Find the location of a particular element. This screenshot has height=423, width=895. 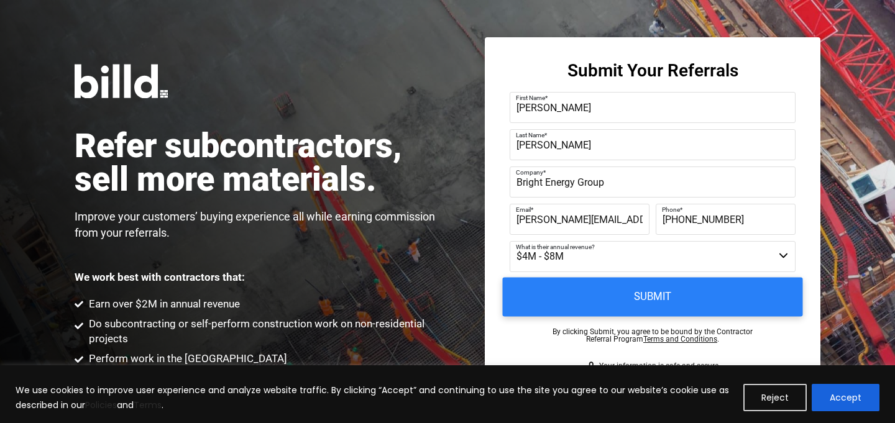

span: First Name is located at coordinates (530, 98).